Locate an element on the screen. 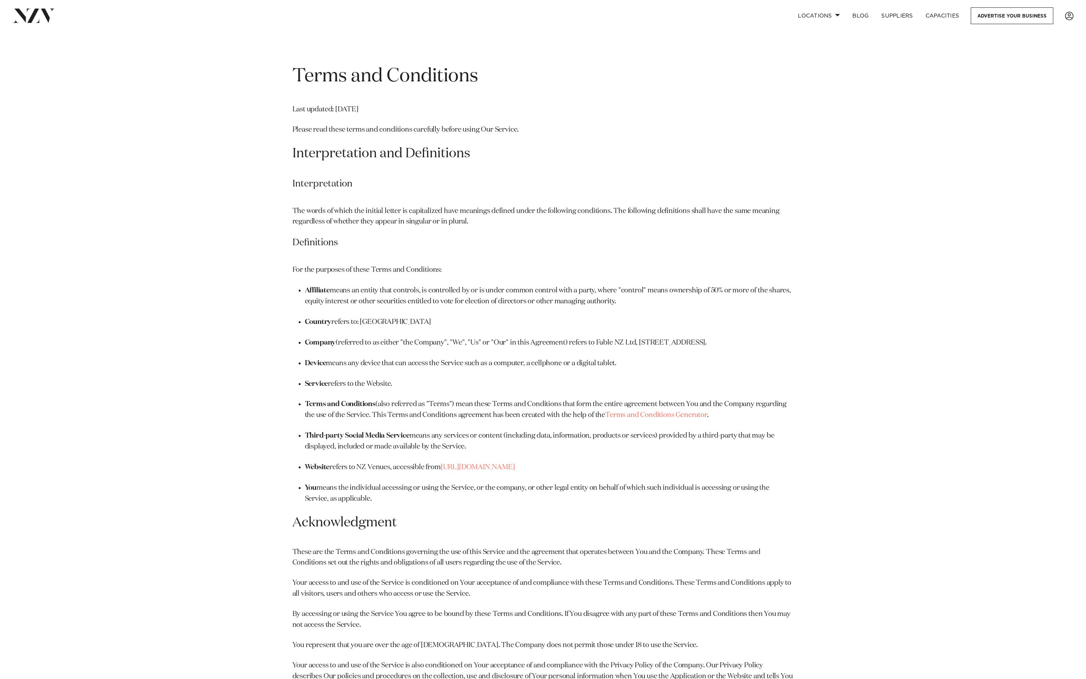 This screenshot has width=1086, height=679. p: means any device that can access the Service such as a computer, a cellphone or a digital tablet. is located at coordinates (549, 364).